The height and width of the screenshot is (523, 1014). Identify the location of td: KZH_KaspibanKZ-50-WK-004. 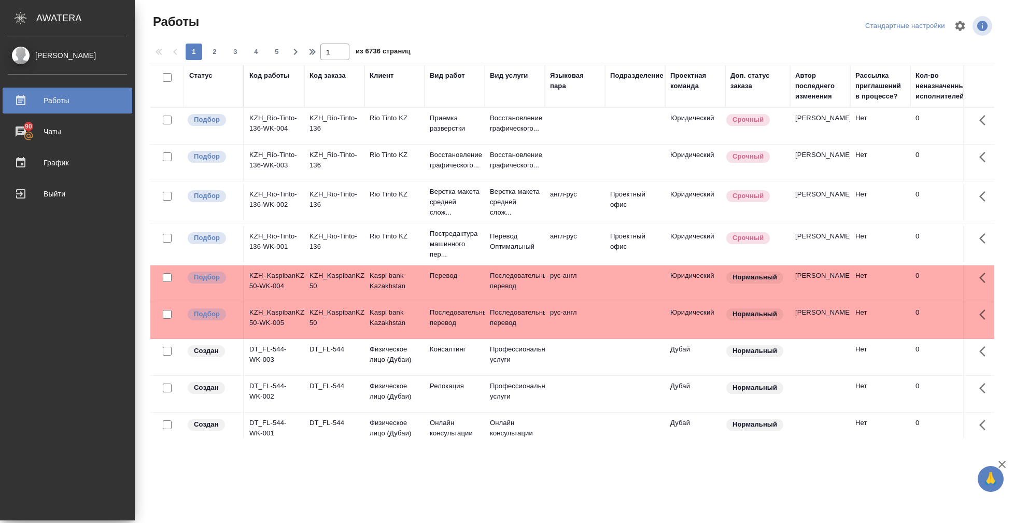
(274, 284).